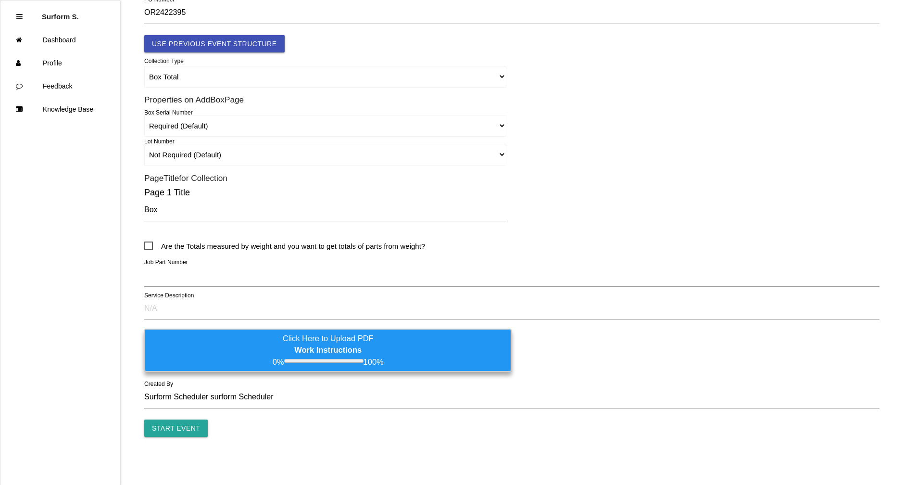  What do you see at coordinates (159, 141) in the screenshot?
I see `label: Lot Number` at bounding box center [159, 141].